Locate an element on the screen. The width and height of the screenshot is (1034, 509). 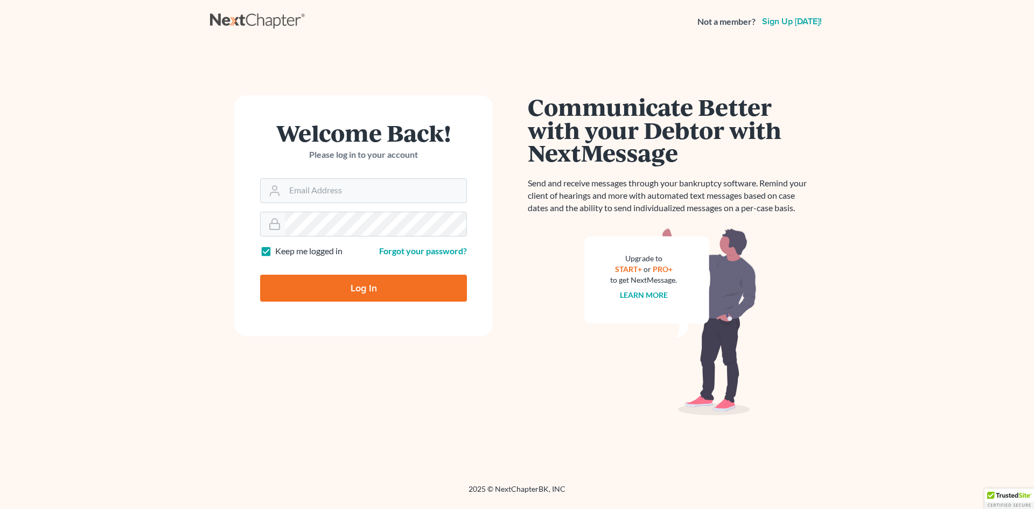
a: START+ is located at coordinates (629, 269).